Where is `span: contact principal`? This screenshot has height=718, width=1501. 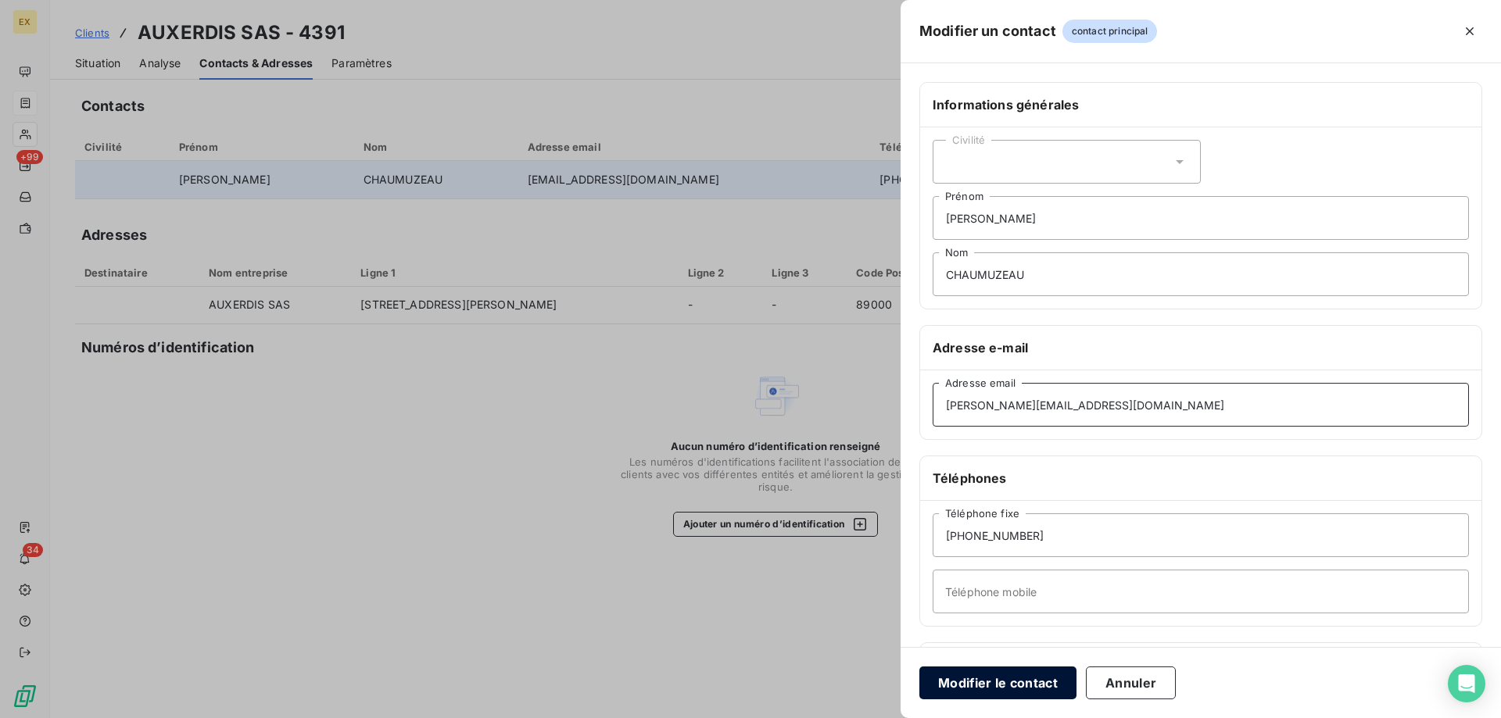
span: contact principal is located at coordinates (1110, 31).